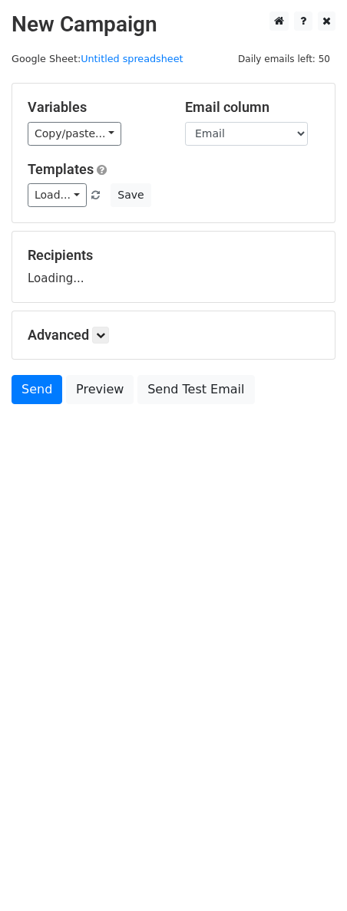  Describe the element at coordinates (173, 335) in the screenshot. I see `h5: Advanced` at that location.